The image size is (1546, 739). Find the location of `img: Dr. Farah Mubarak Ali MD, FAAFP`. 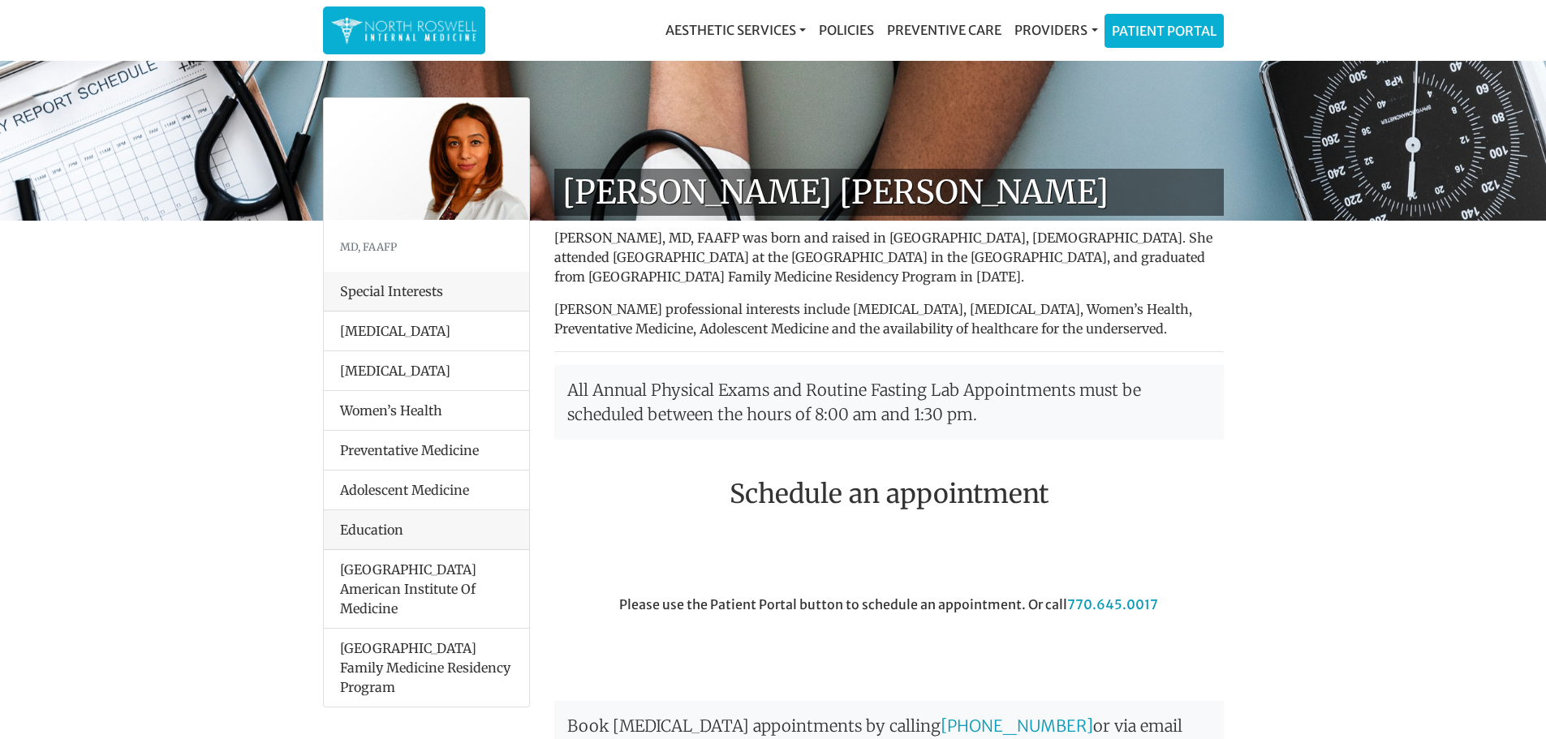

img: Dr. Farah Mubarak Ali MD, FAAFP is located at coordinates (426, 159).